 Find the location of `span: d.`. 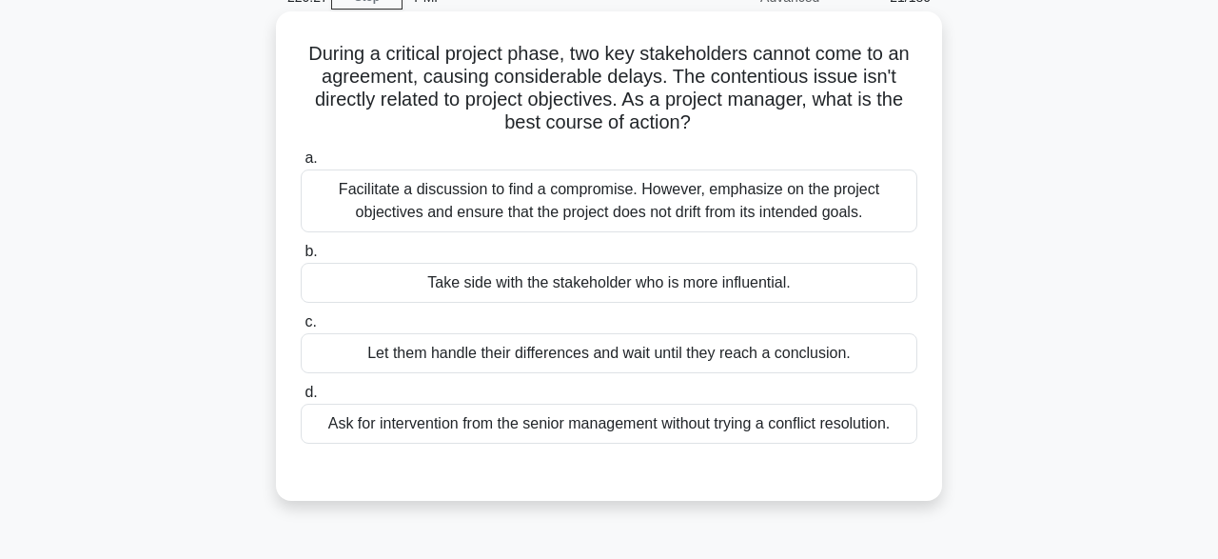

span: d. is located at coordinates (310, 391).